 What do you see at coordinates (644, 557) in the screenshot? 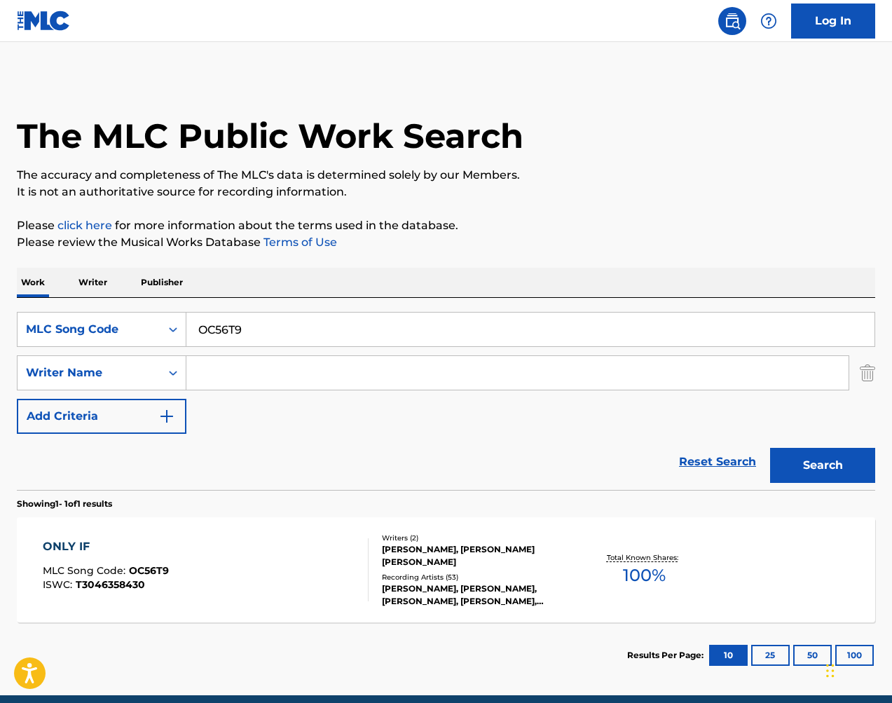
I see `p: Total Known Shares:` at bounding box center [644, 557].